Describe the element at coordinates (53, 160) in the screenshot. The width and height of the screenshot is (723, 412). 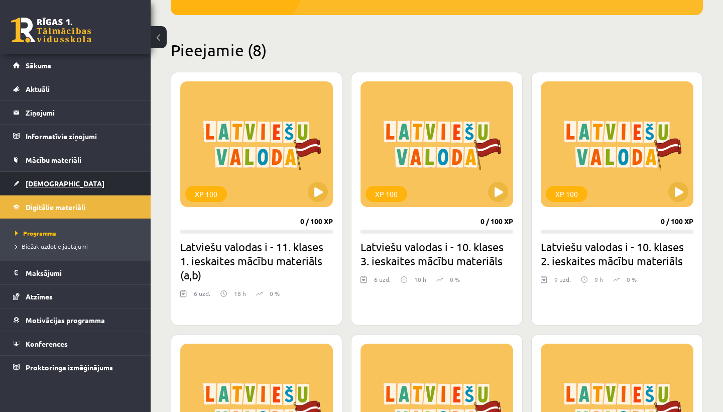
I see `span: Mācību materiāli` at that location.